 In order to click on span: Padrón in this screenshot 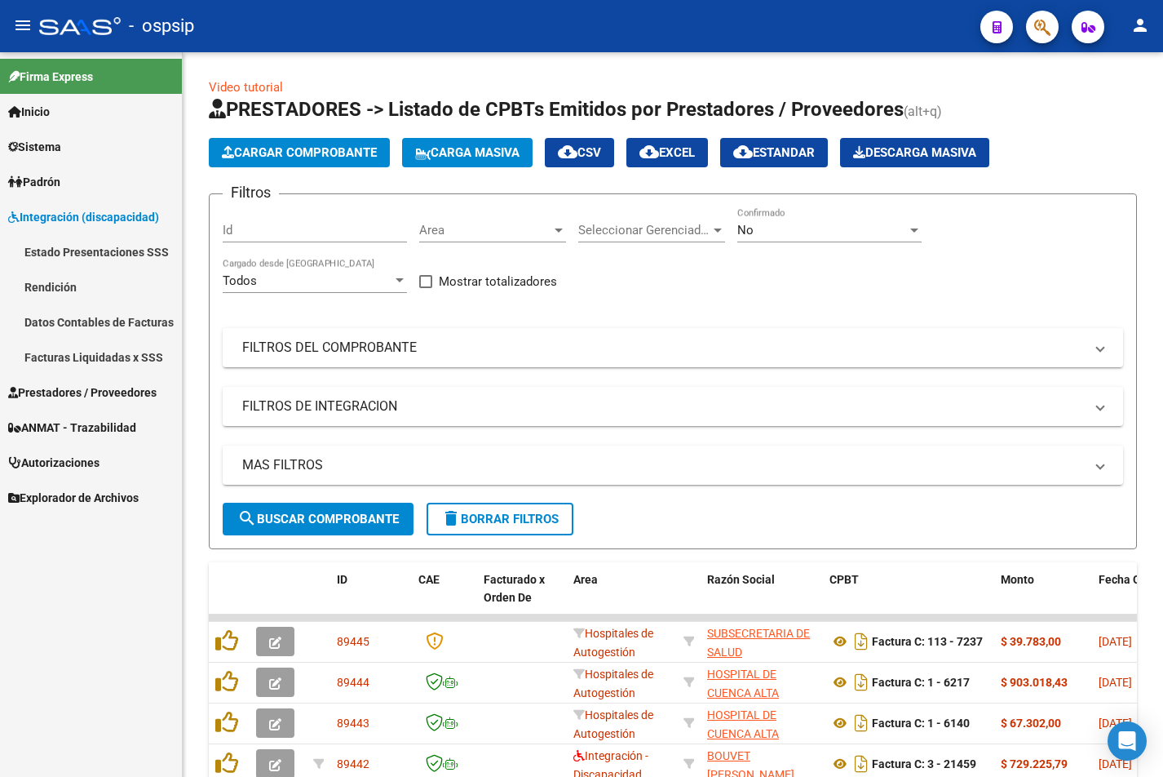, I will do `click(34, 182)`.